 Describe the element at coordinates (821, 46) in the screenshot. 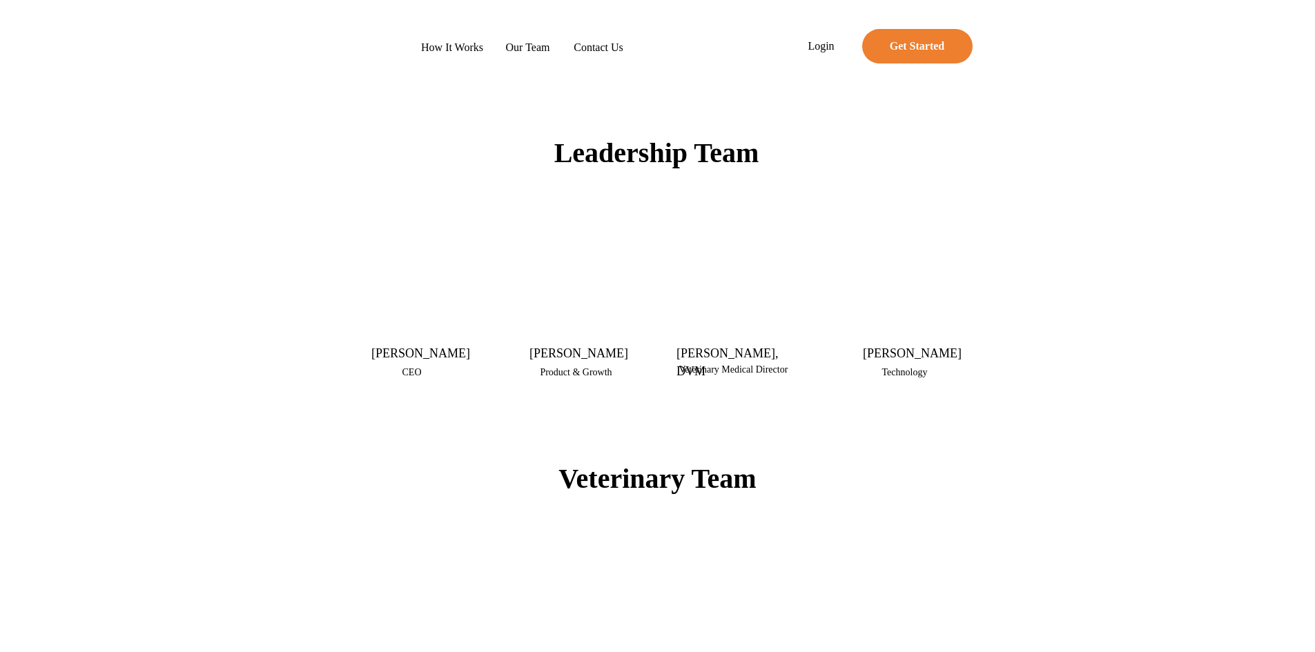

I see `a: Login` at that location.